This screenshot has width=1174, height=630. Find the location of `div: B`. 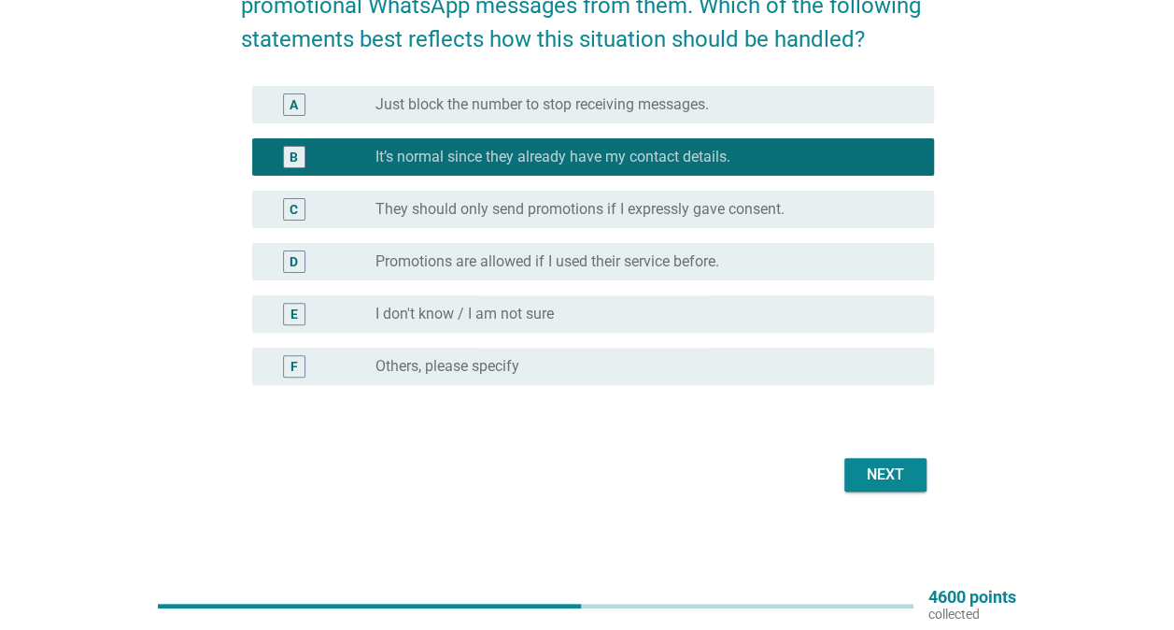

div: B is located at coordinates (293, 157).